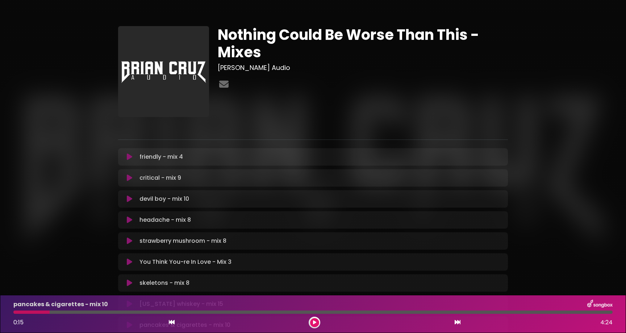 Image resolution: width=626 pixels, height=333 pixels. I want to click on p: strawberry mushroom - mix 8, so click(183, 241).